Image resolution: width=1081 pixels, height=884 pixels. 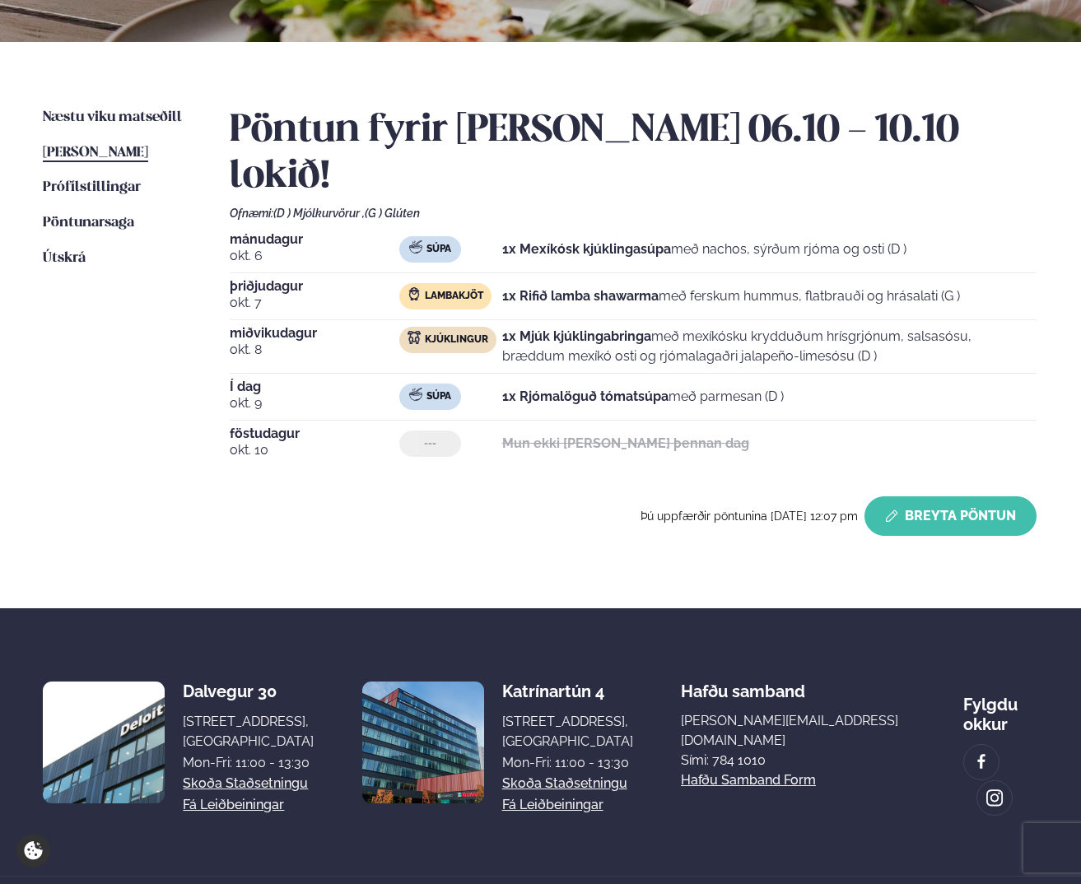 What do you see at coordinates (248, 692) in the screenshot?
I see `div: Dalvegur 30` at bounding box center [248, 692].